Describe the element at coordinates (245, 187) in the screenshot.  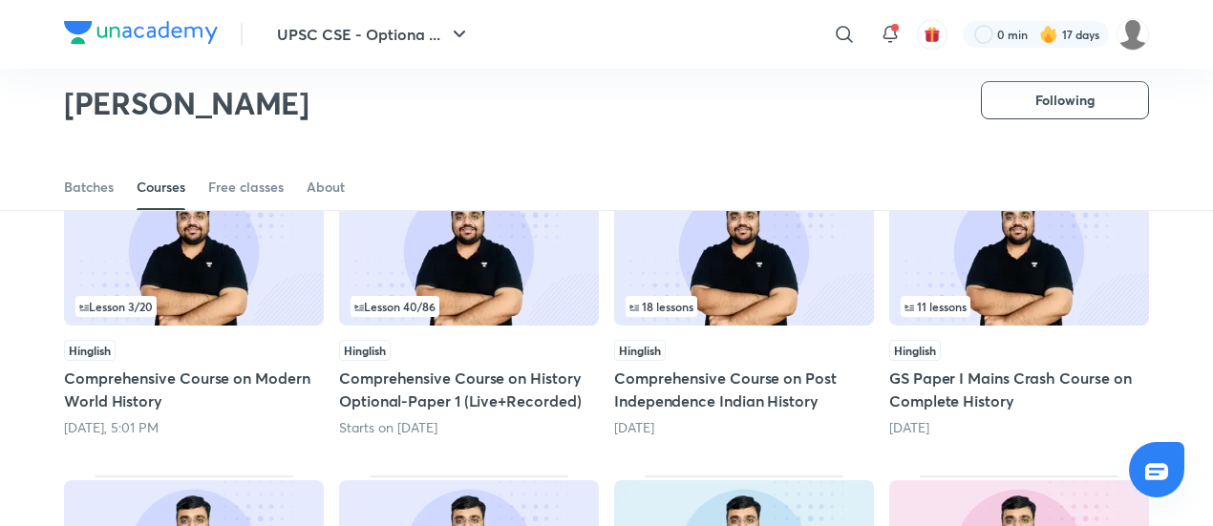
I see `a: Free classes` at that location.